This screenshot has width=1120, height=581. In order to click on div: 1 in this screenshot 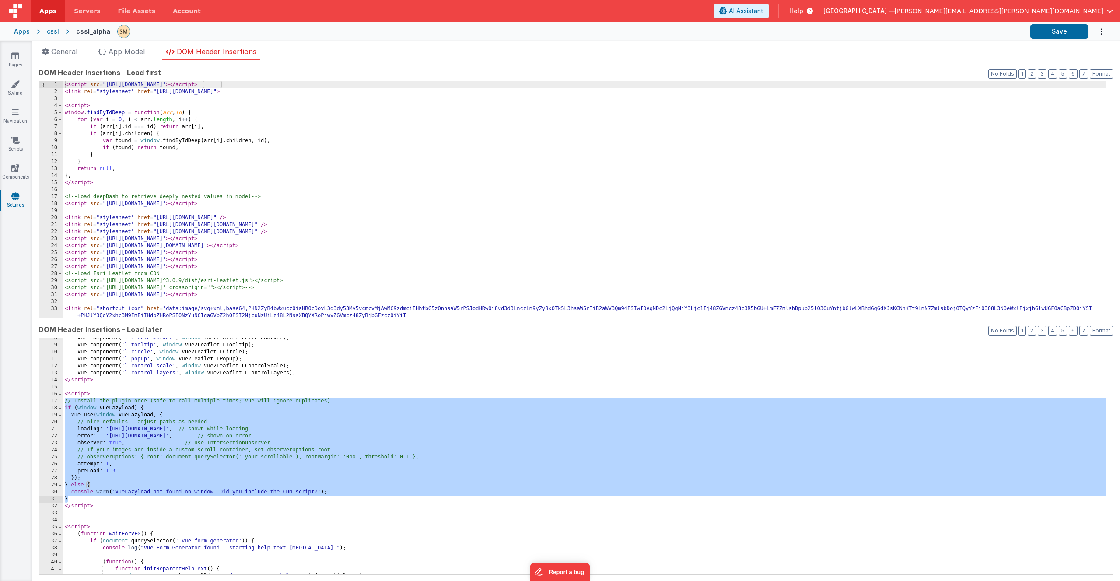, I will do `click(51, 85)`.